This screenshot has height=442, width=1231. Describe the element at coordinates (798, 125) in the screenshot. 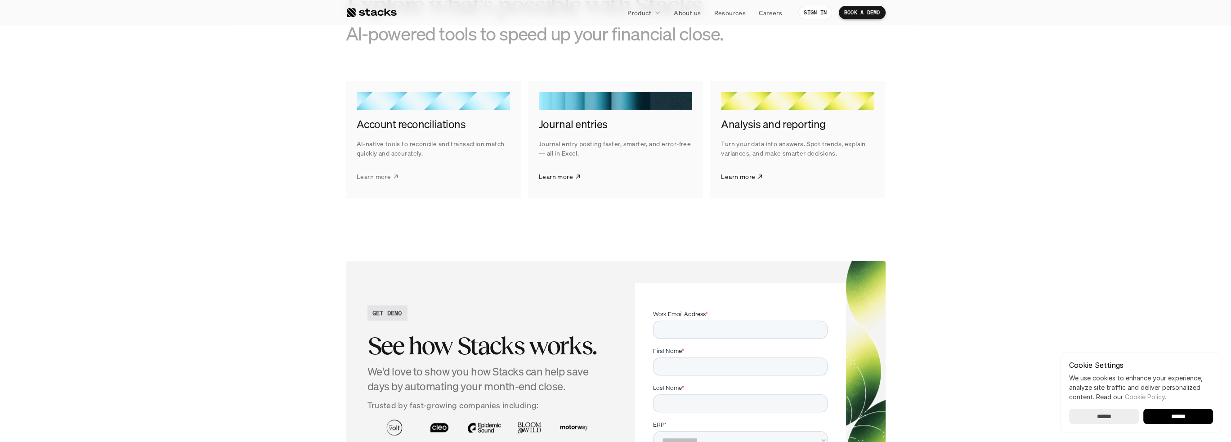

I see `h4: Analysis and reporting` at that location.